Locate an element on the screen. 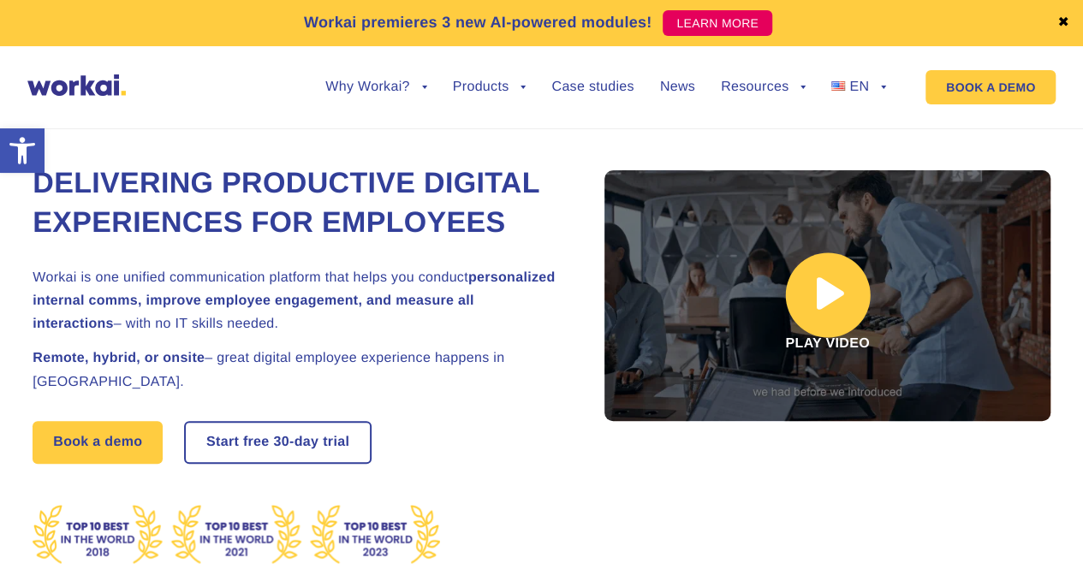  a: LEARN MORE is located at coordinates (717, 23).